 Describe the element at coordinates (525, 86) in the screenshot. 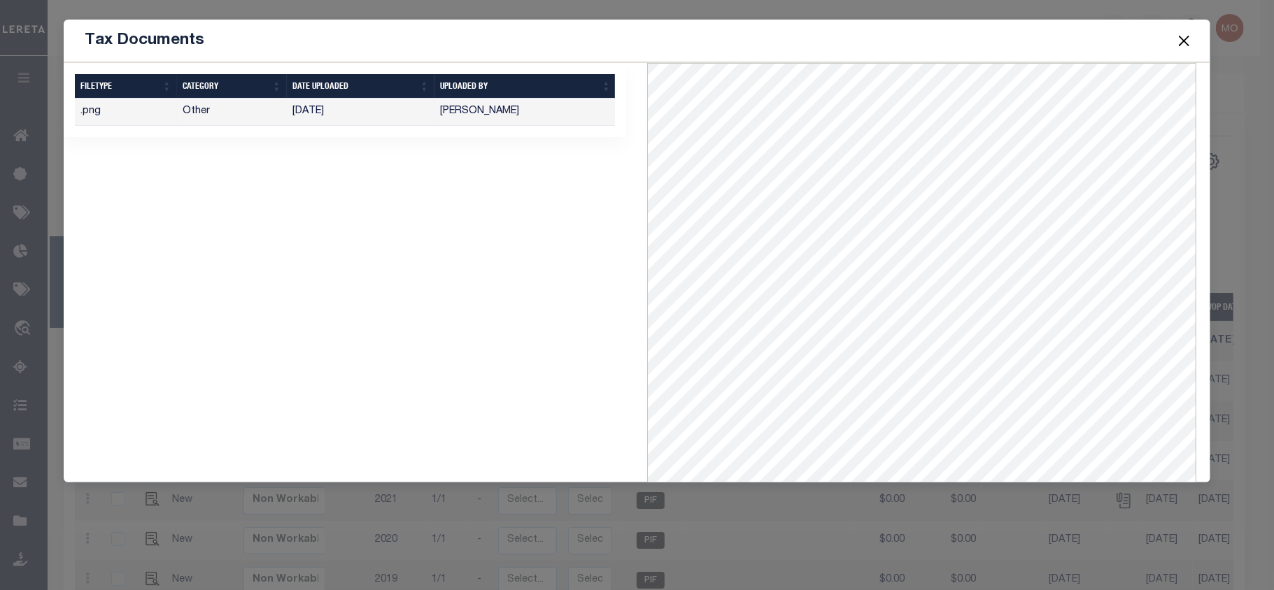

I see `th: Uploaded By: activate to sort column ascending` at that location.